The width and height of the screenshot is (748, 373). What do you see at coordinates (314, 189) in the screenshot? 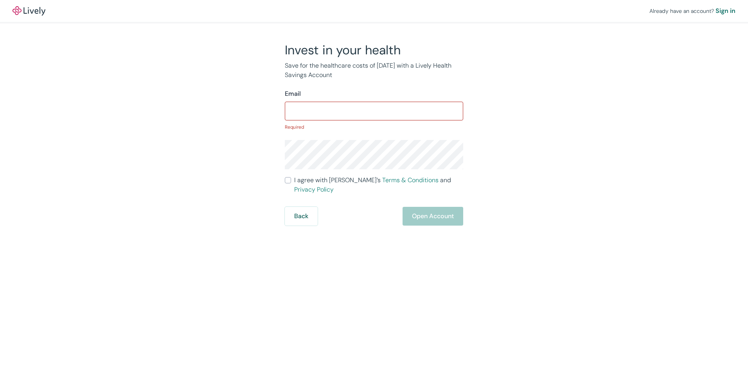
I see `a: Privacy Policy` at bounding box center [314, 189].